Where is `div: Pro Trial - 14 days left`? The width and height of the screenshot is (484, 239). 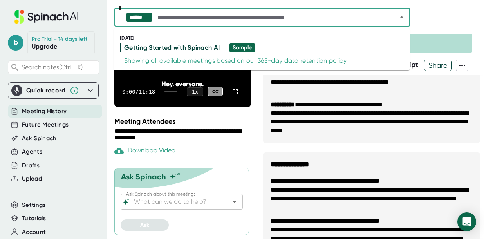
div: Pro Trial - 14 days left is located at coordinates (60, 39).